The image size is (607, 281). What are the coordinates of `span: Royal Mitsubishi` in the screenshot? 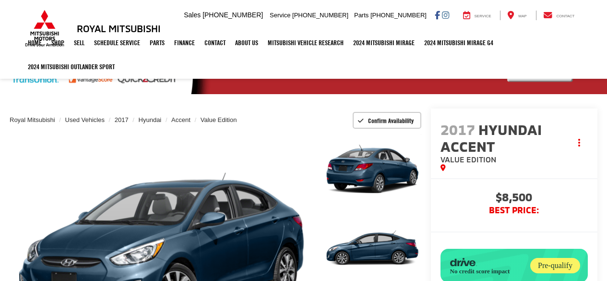 It's located at (32, 120).